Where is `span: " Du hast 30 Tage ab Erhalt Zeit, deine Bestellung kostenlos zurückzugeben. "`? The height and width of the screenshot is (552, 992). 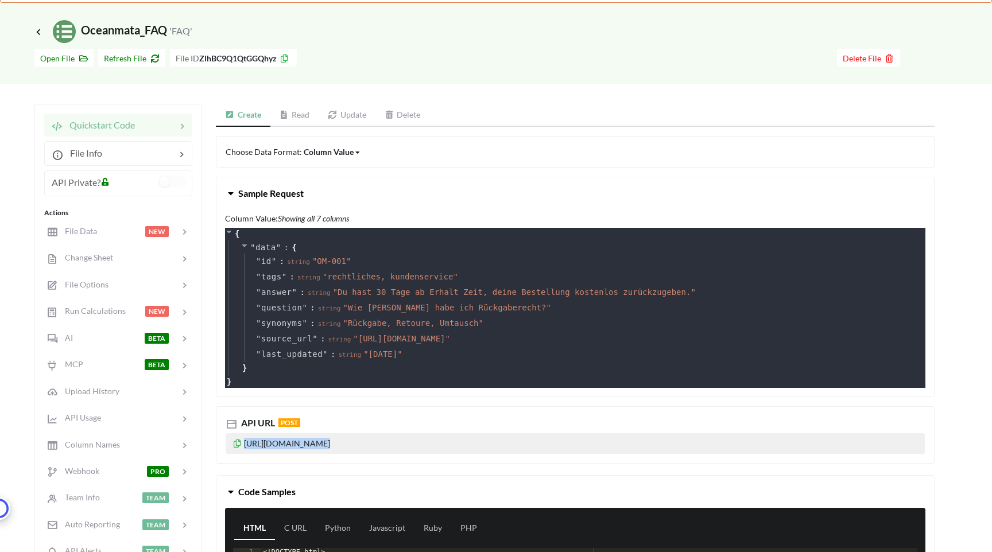 span: " Du hast 30 Tage ab Erhalt Zeit, deine Bestellung kostenlos zurückzugeben. " is located at coordinates (514, 292).